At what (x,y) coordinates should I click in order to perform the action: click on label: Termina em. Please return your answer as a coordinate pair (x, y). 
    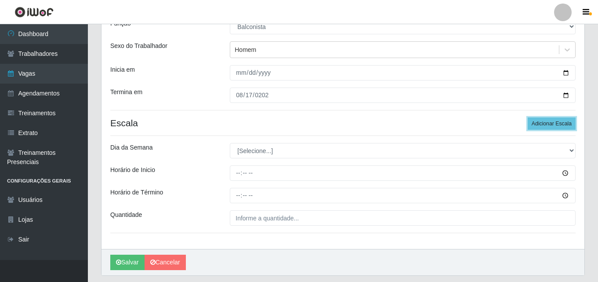
    Looking at the image, I should click on (126, 92).